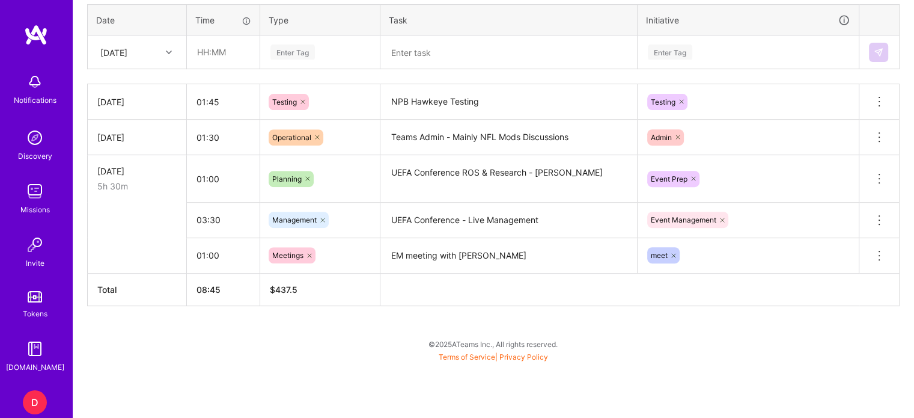  I want to click on div: 5h 30m, so click(137, 186).